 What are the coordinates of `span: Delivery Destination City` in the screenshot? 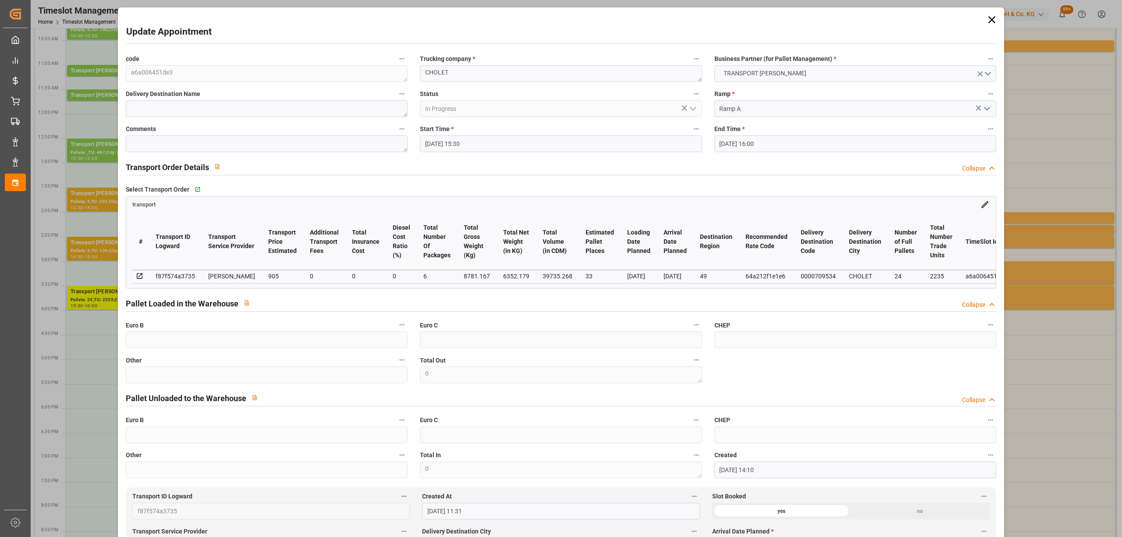 It's located at (456, 531).